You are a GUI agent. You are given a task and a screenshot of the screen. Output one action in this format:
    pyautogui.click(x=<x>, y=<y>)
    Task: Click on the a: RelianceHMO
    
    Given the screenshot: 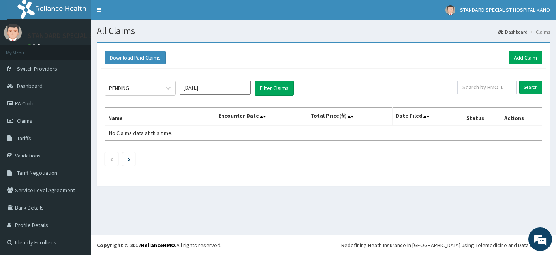 What is the action you would take?
    pyautogui.click(x=158, y=245)
    